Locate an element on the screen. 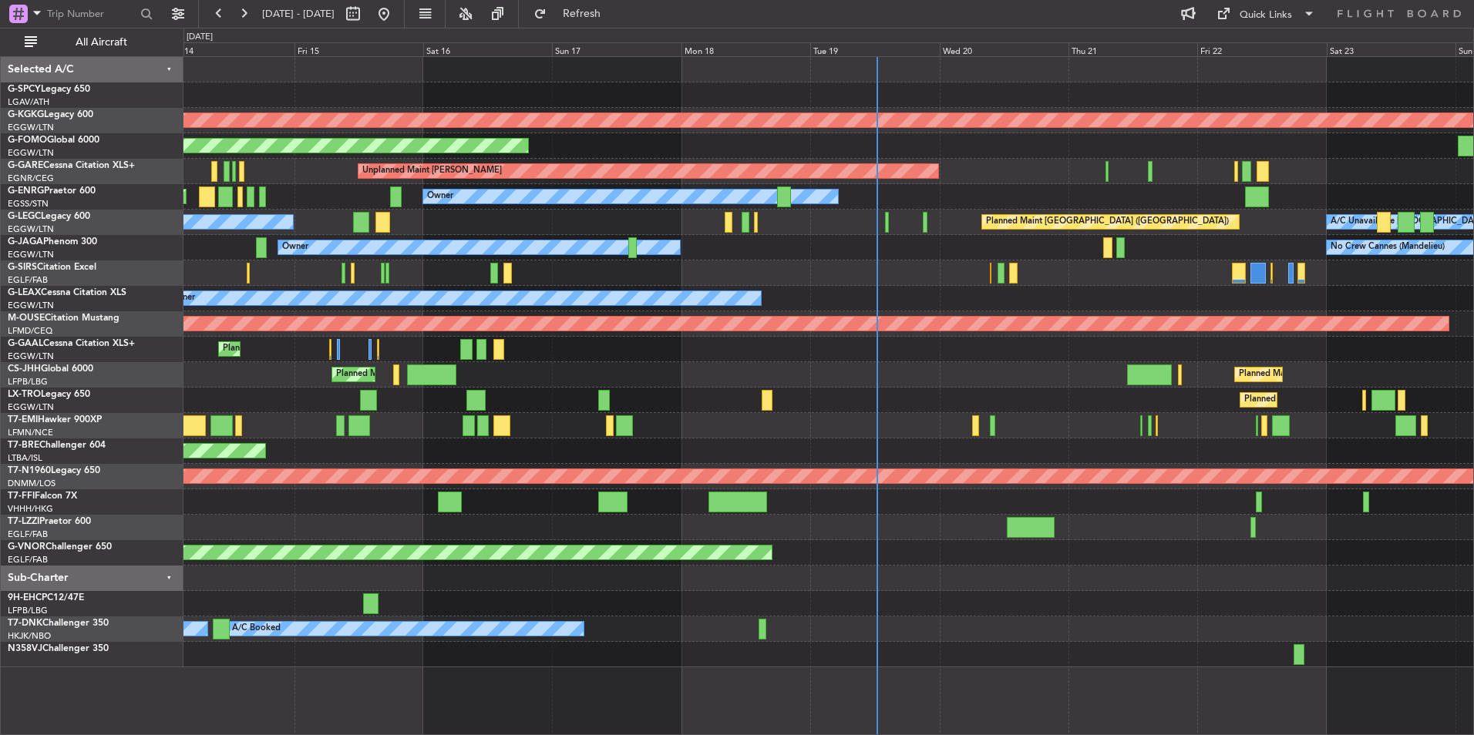 The image size is (1474, 735). a: G-GAALCessna Citation XLS+ is located at coordinates (71, 344).